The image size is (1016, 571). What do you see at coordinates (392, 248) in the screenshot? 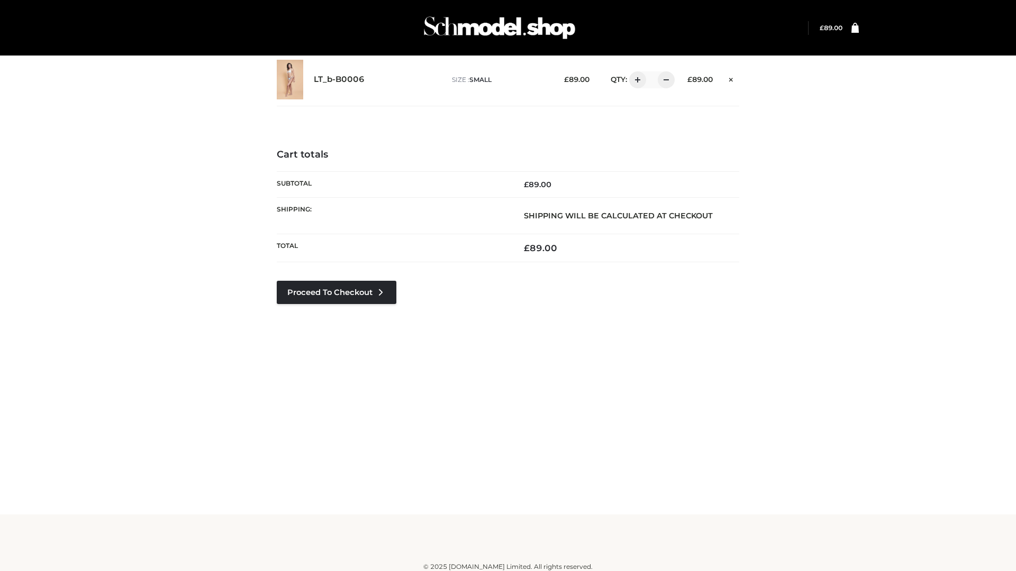
I see `th: Total` at bounding box center [392, 248].